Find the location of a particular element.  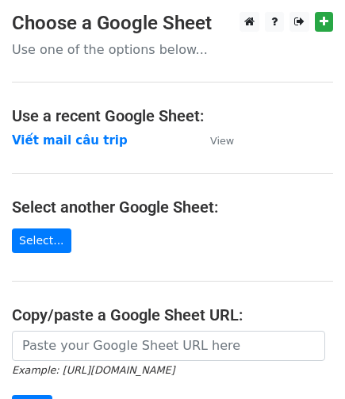

a: View is located at coordinates (214, 140).